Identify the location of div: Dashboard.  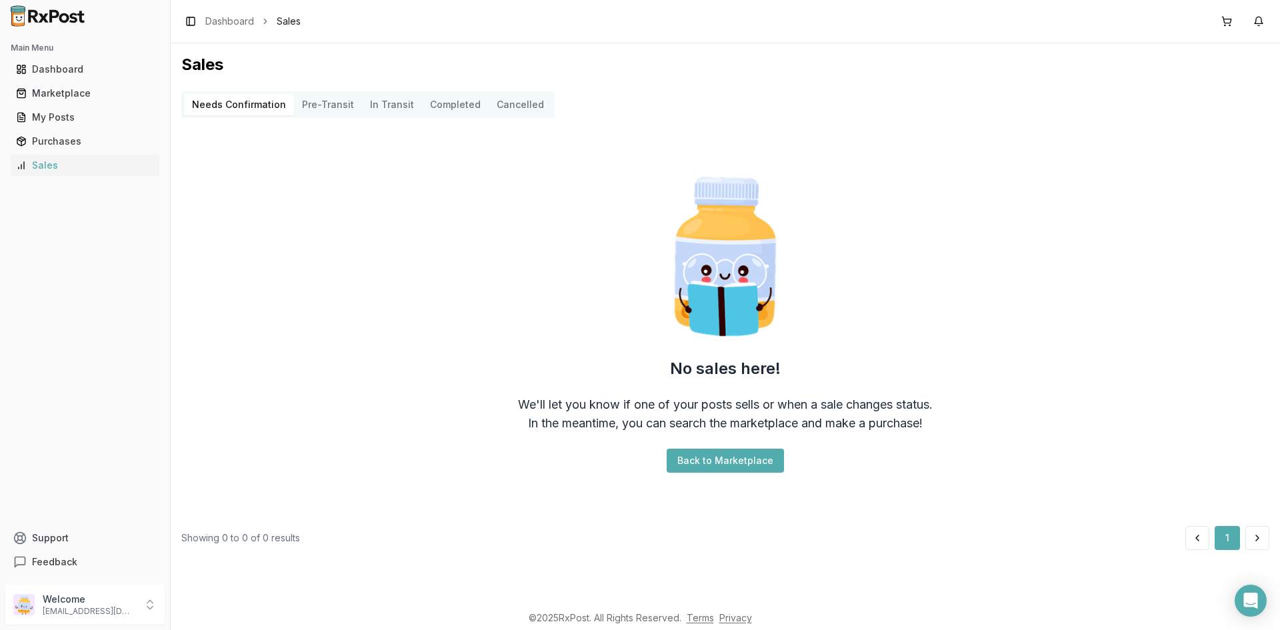
(85, 69).